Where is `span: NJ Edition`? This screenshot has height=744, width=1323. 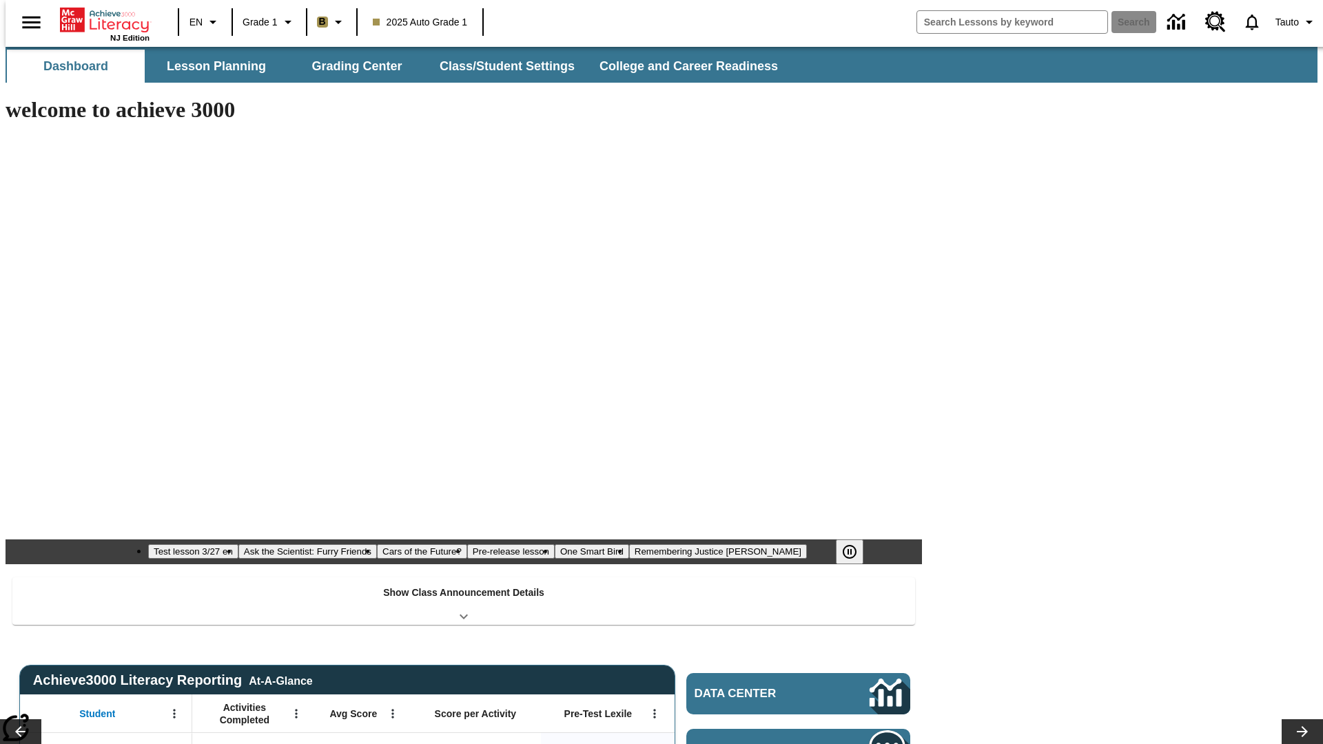 span: NJ Edition is located at coordinates (130, 38).